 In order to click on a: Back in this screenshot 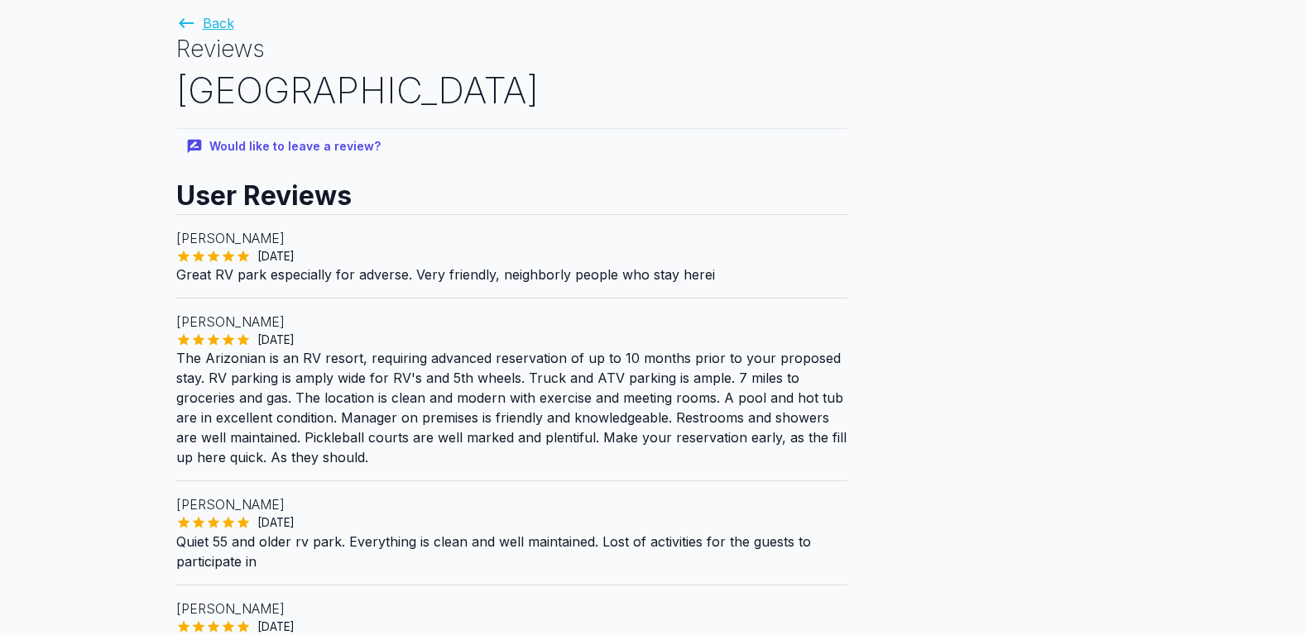, I will do `click(205, 23)`.